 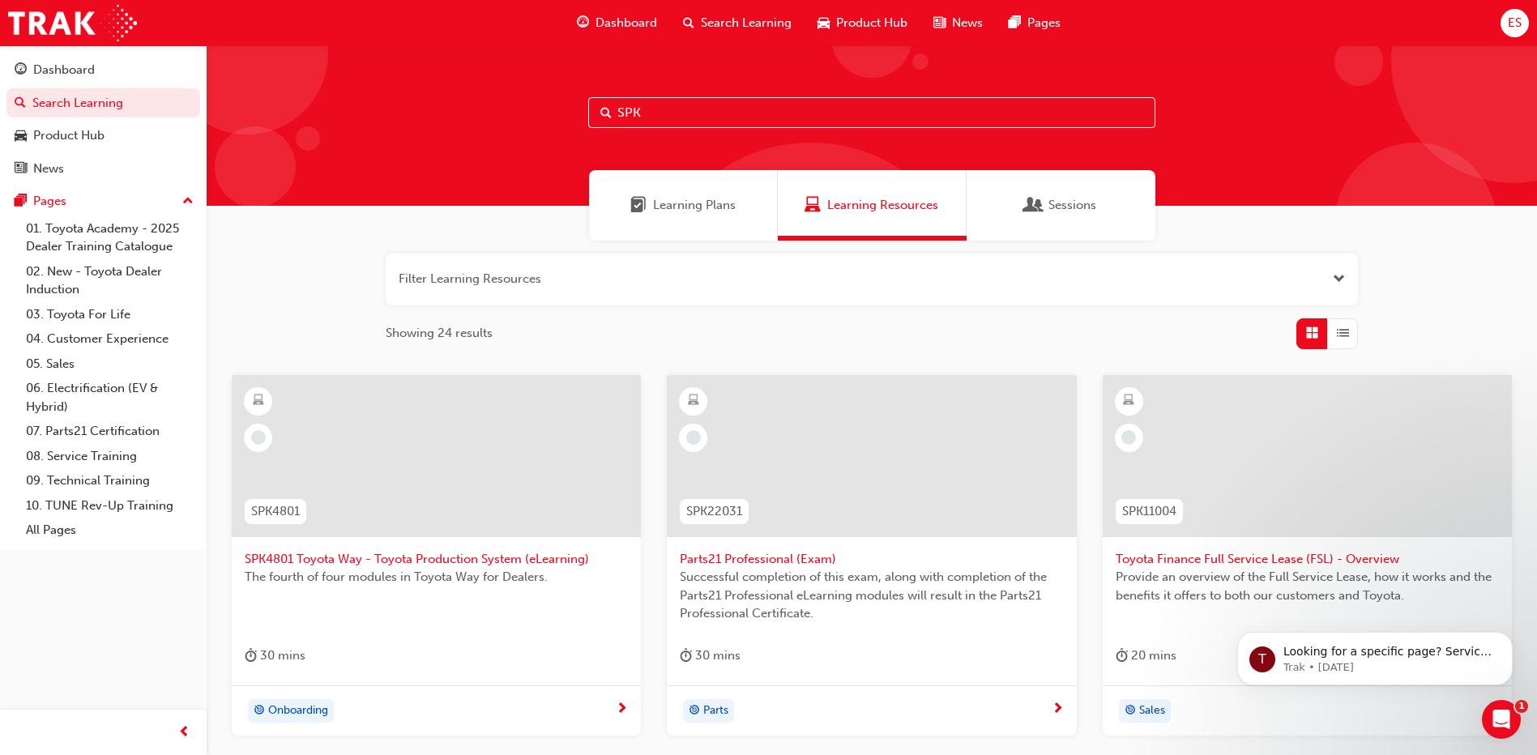 I want to click on a: 08. Service Training, so click(x=109, y=456).